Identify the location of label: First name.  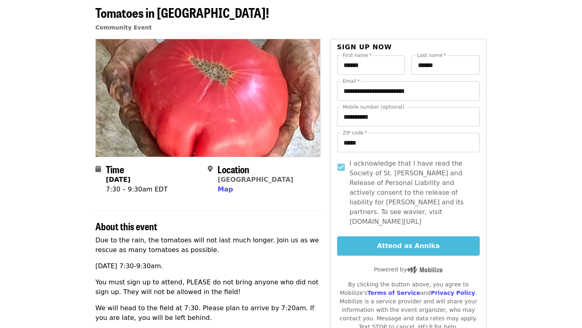
(357, 55).